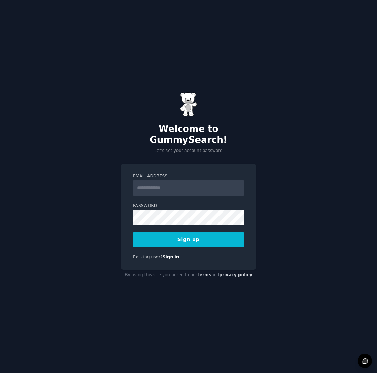 This screenshot has height=373, width=377. Describe the element at coordinates (148, 257) in the screenshot. I see `span: Existing user?` at that location.